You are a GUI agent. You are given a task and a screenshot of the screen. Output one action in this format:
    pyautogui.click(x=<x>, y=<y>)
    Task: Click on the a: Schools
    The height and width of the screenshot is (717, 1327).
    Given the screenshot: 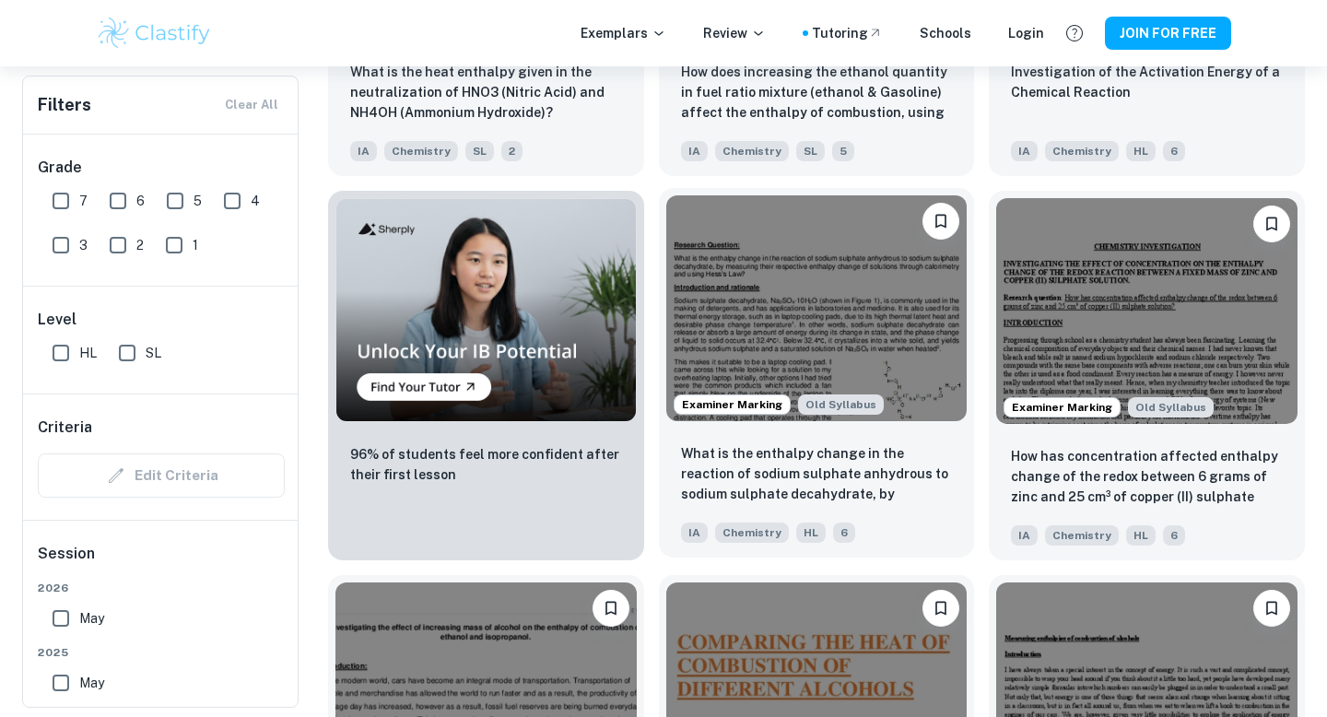 What is the action you would take?
    pyautogui.click(x=945, y=33)
    